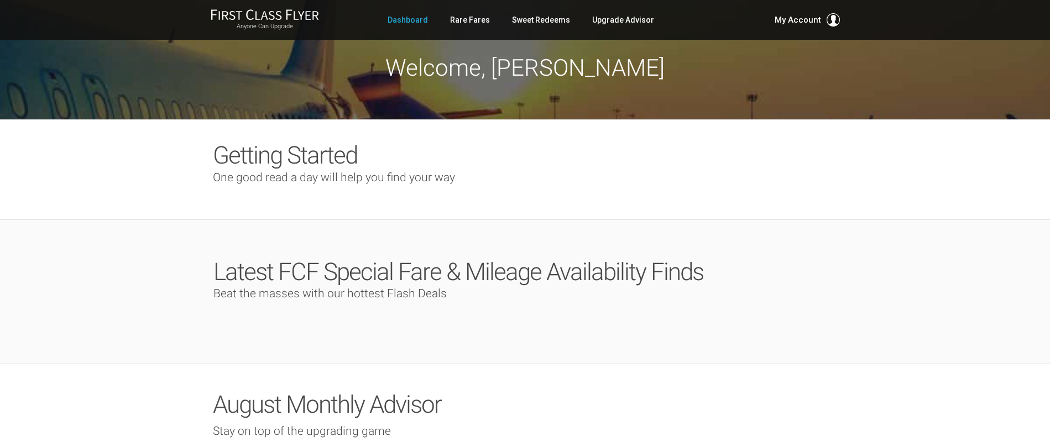  I want to click on img: First Class Flyer, so click(265, 14).